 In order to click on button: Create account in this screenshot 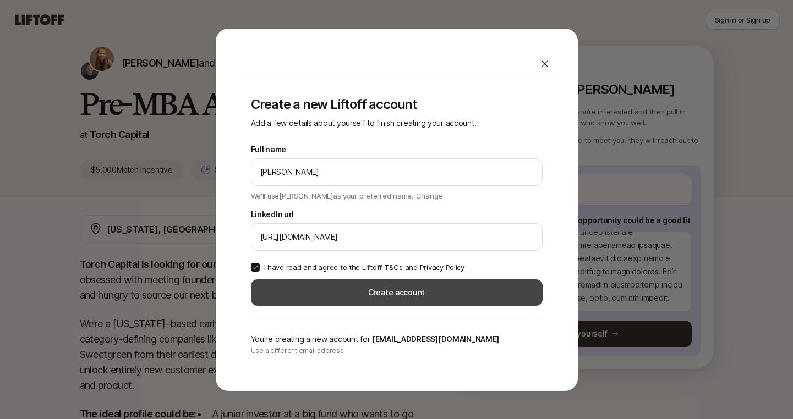, I will do `click(397, 293)`.